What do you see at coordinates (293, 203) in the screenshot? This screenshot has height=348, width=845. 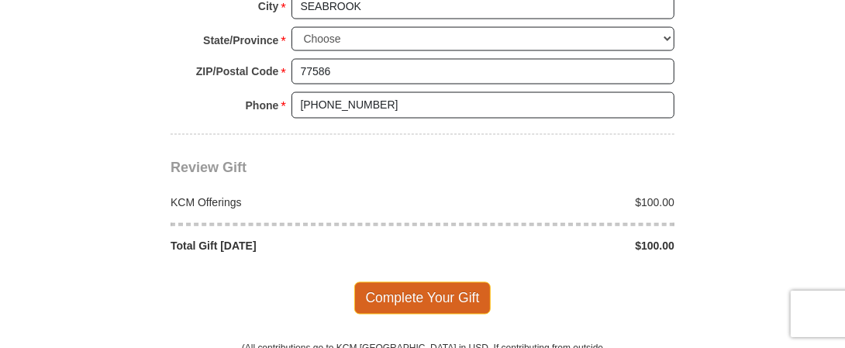 I see `div: KCM Offerings` at bounding box center [293, 203].